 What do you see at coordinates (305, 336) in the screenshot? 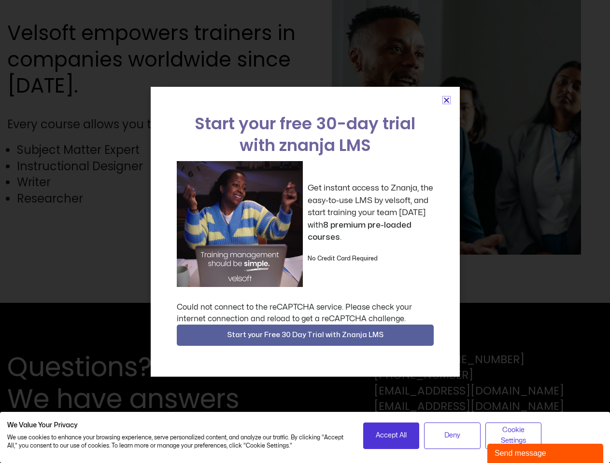
I see `span: Start your Free 30 Day Trial with Znanja LMS` at bounding box center [305, 336].